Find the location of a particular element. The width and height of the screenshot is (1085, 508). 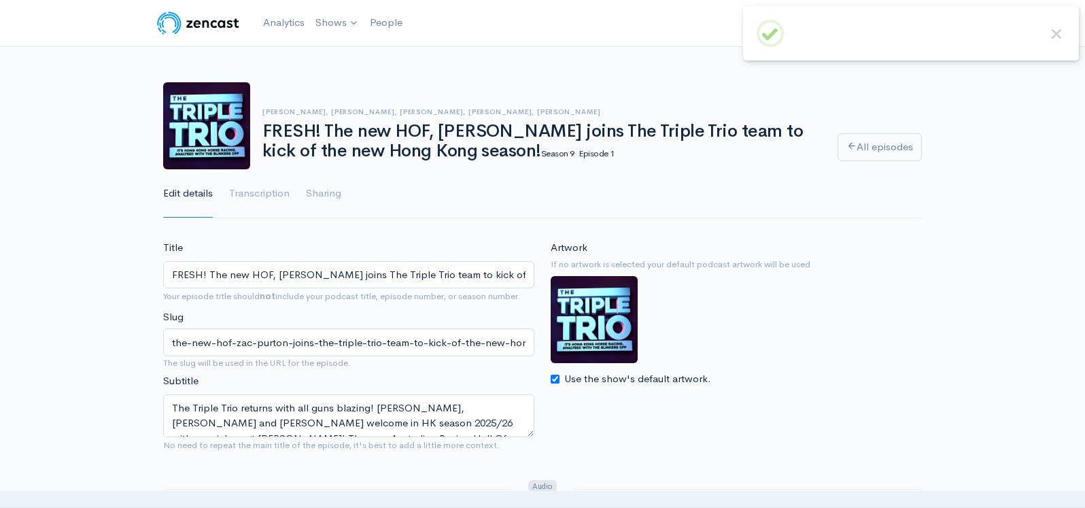

span: Audio is located at coordinates (542, 486).